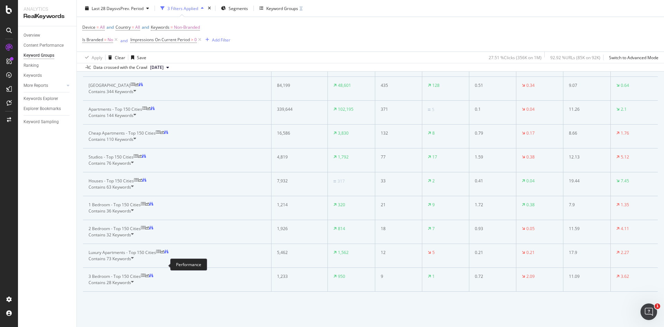  I want to click on div: 2, so click(433, 181).